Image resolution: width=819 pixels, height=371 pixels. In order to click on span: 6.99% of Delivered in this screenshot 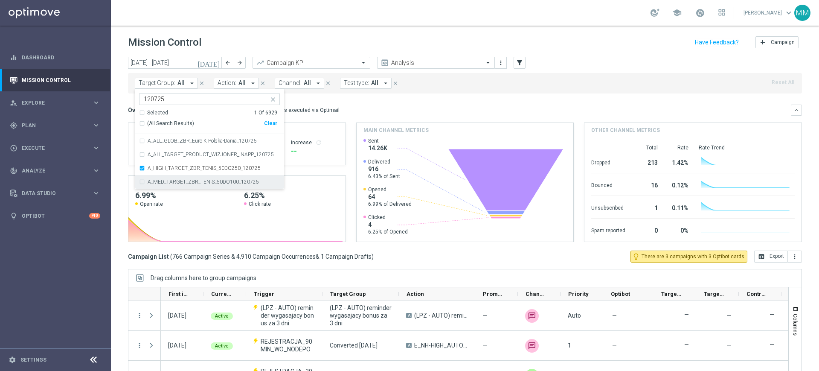, I will do `click(390, 204)`.